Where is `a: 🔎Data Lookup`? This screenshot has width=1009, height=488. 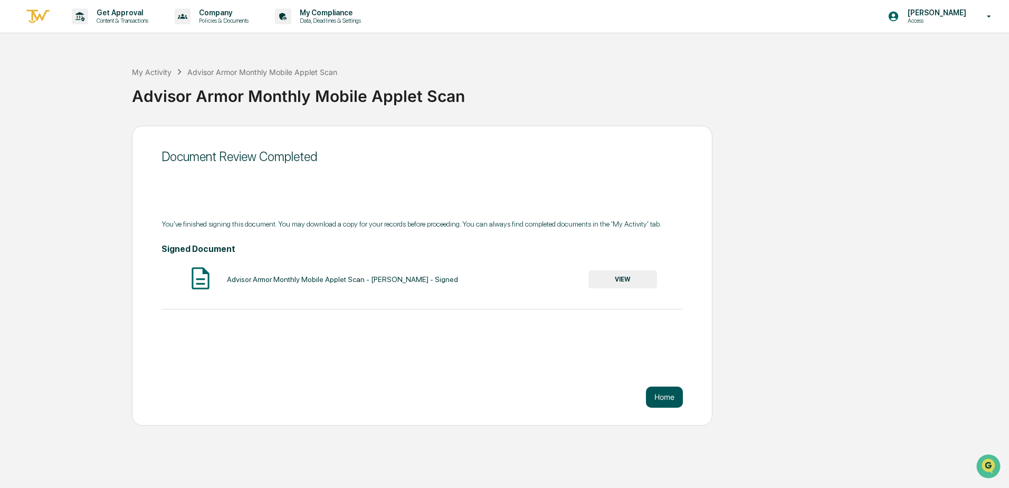 a: 🔎Data Lookup is located at coordinates (39, 158).